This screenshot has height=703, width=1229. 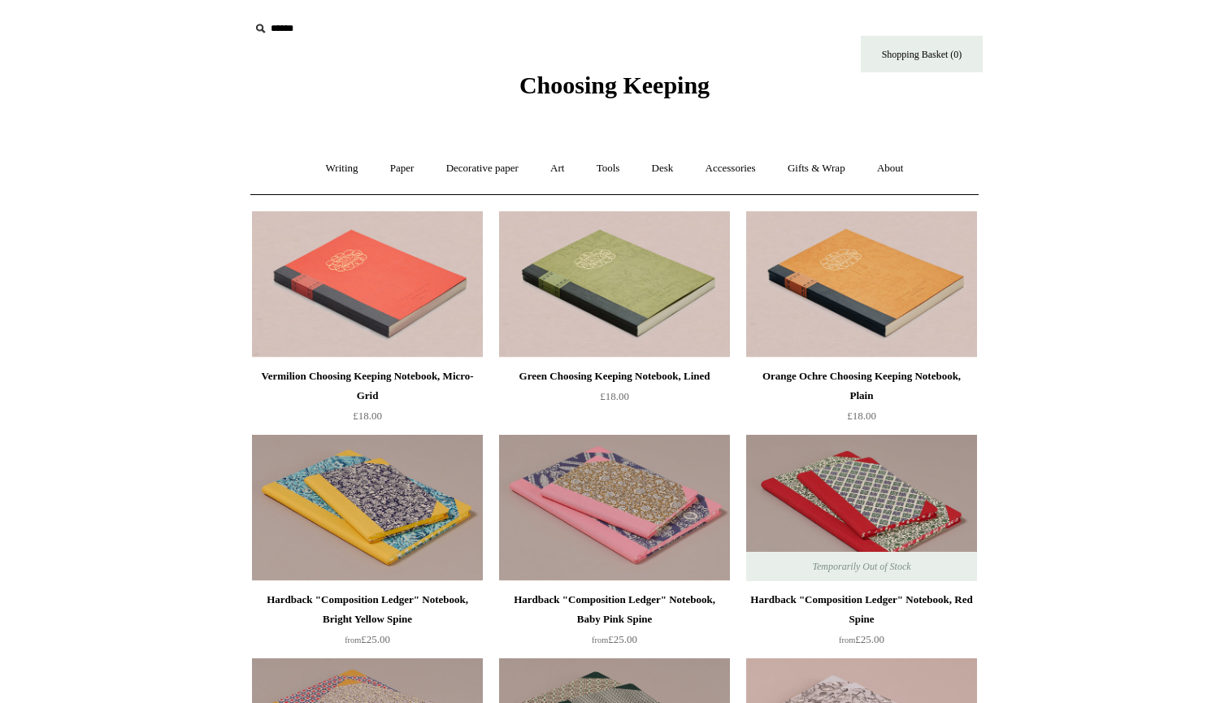 I want to click on a: Hardback "Composition Ledger" Notebook, Baby Pink Spine Hardback "Composition Ledger" Notebook, B..., so click(x=615, y=508).